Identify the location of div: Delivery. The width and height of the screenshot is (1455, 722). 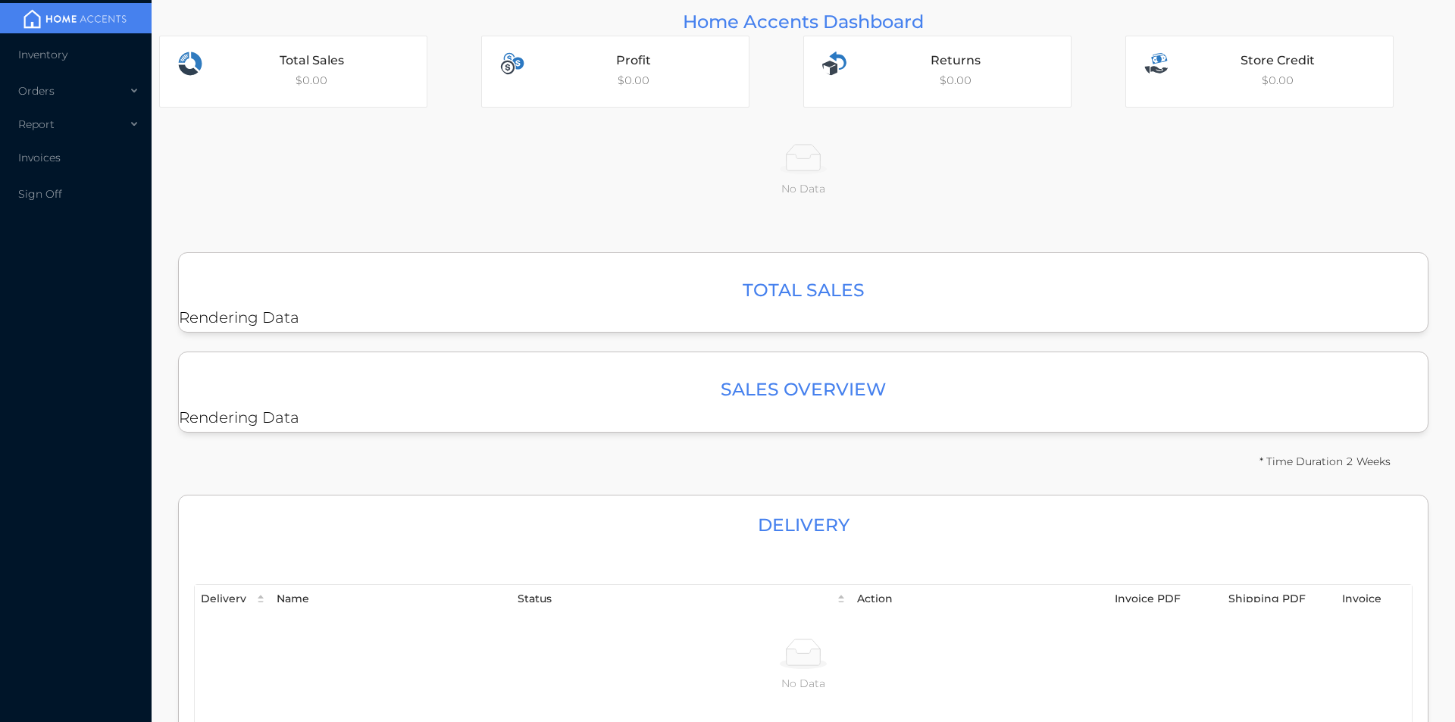
(224, 599).